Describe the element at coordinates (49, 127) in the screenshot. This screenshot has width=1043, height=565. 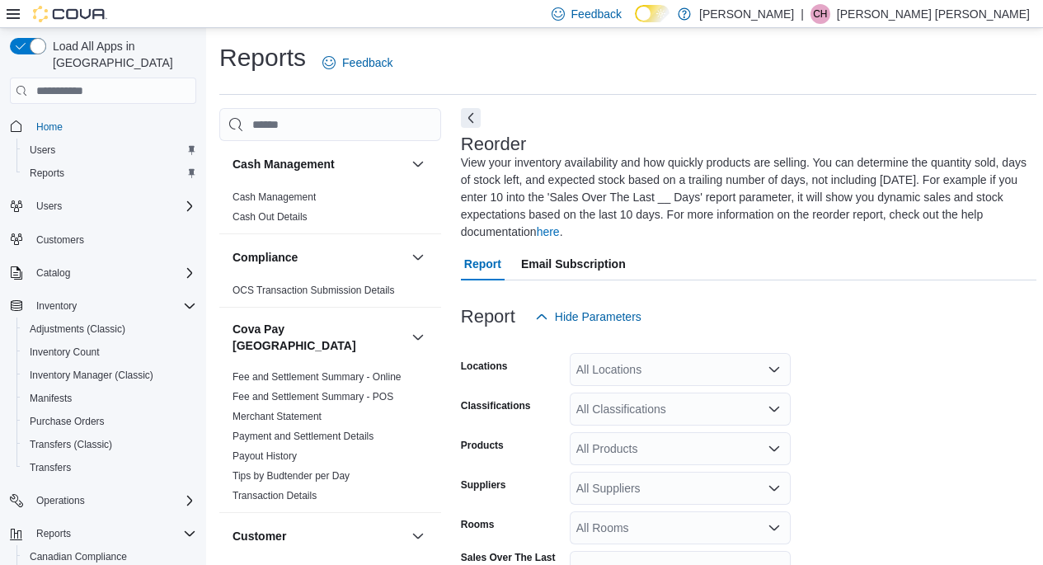
I see `a: Home` at that location.